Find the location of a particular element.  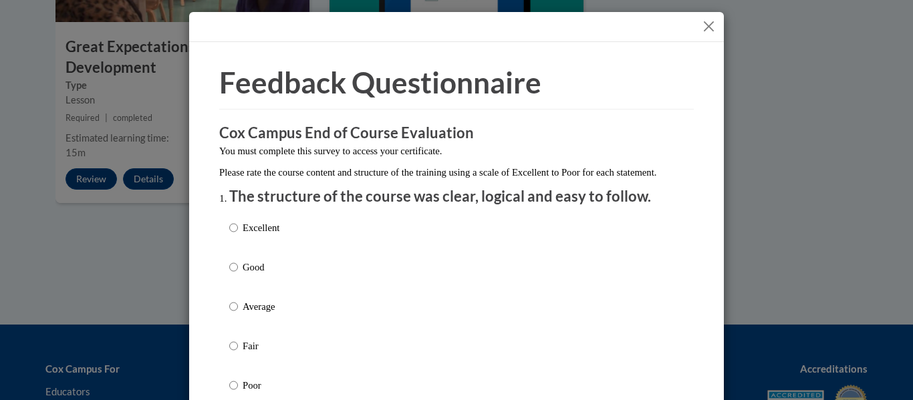

input: Average is located at coordinates (233, 307).